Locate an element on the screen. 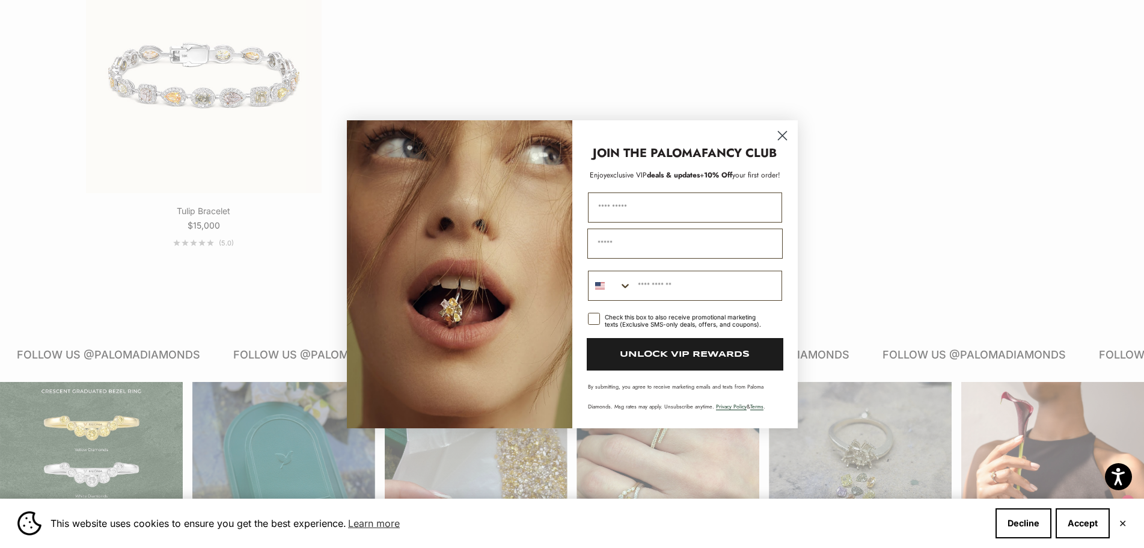 Image resolution: width=1144 pixels, height=548 pixels. span: deals & updates is located at coordinates (653, 175).